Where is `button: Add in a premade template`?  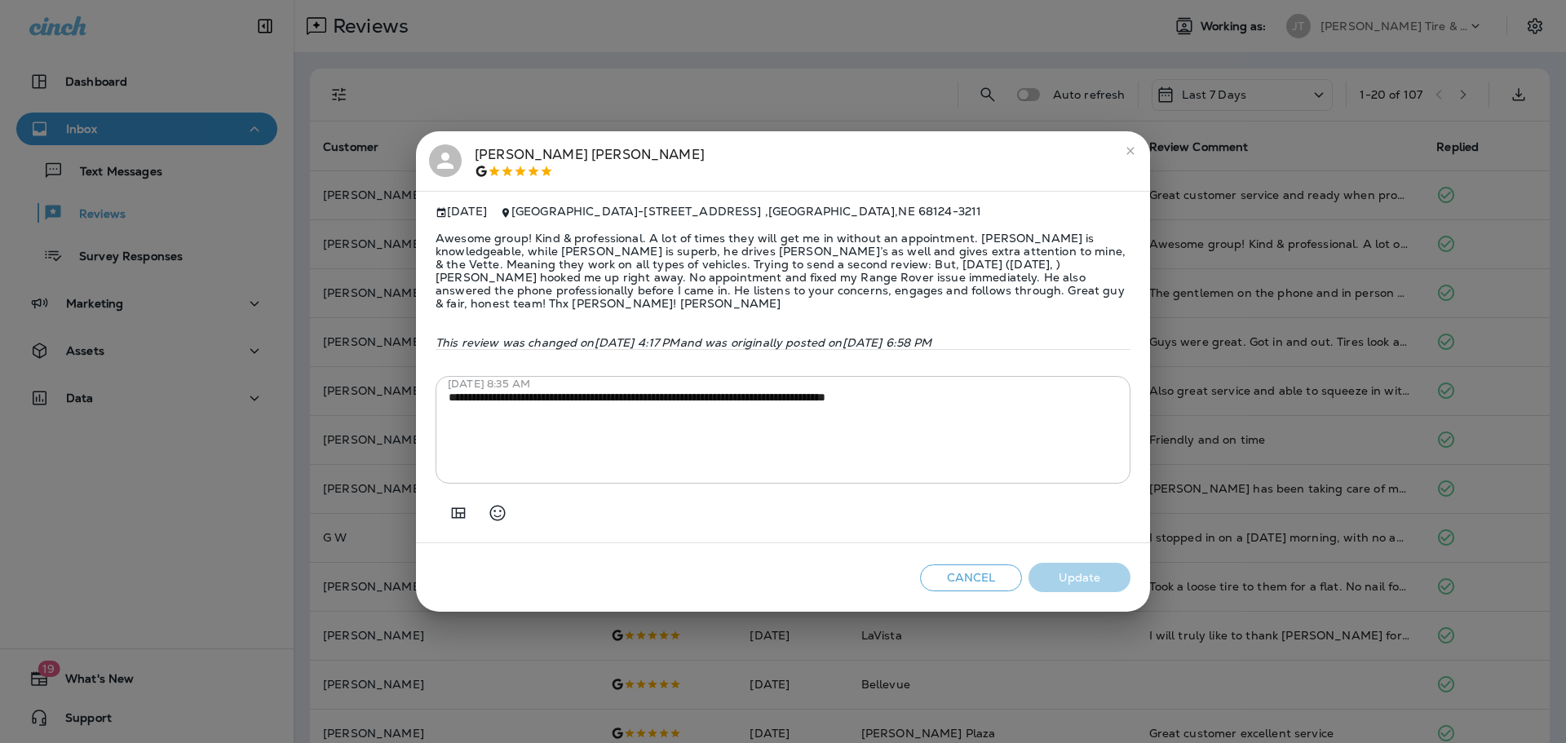 button: Add in a premade template is located at coordinates (458, 513).